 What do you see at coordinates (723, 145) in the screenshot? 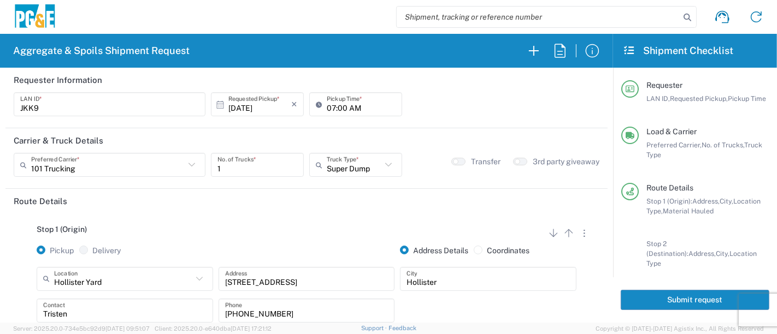
I see `span: No. of Trucks,` at bounding box center [723, 145].